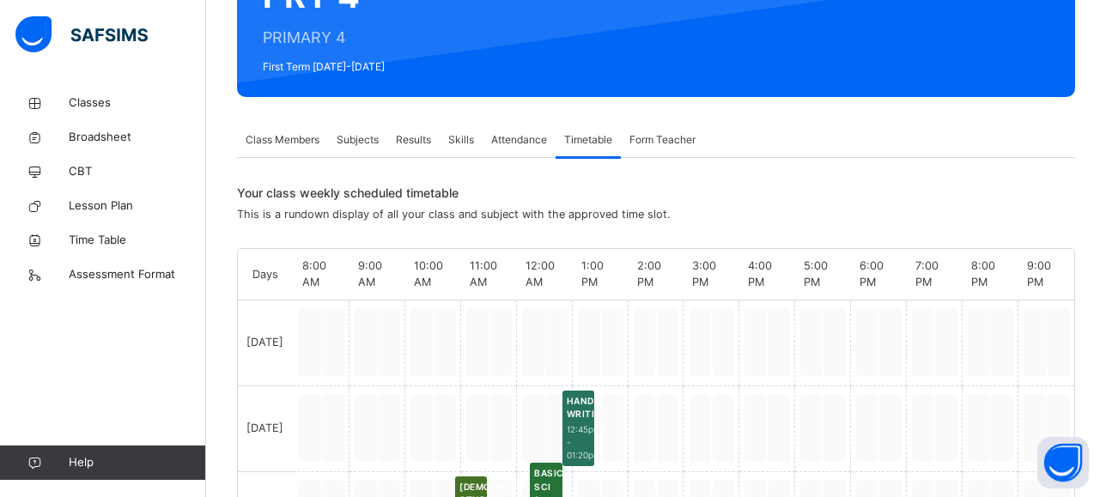 This screenshot has width=1106, height=497. What do you see at coordinates (489, 274) in the screenshot?
I see `div: 11:00 AM` at bounding box center [489, 274].